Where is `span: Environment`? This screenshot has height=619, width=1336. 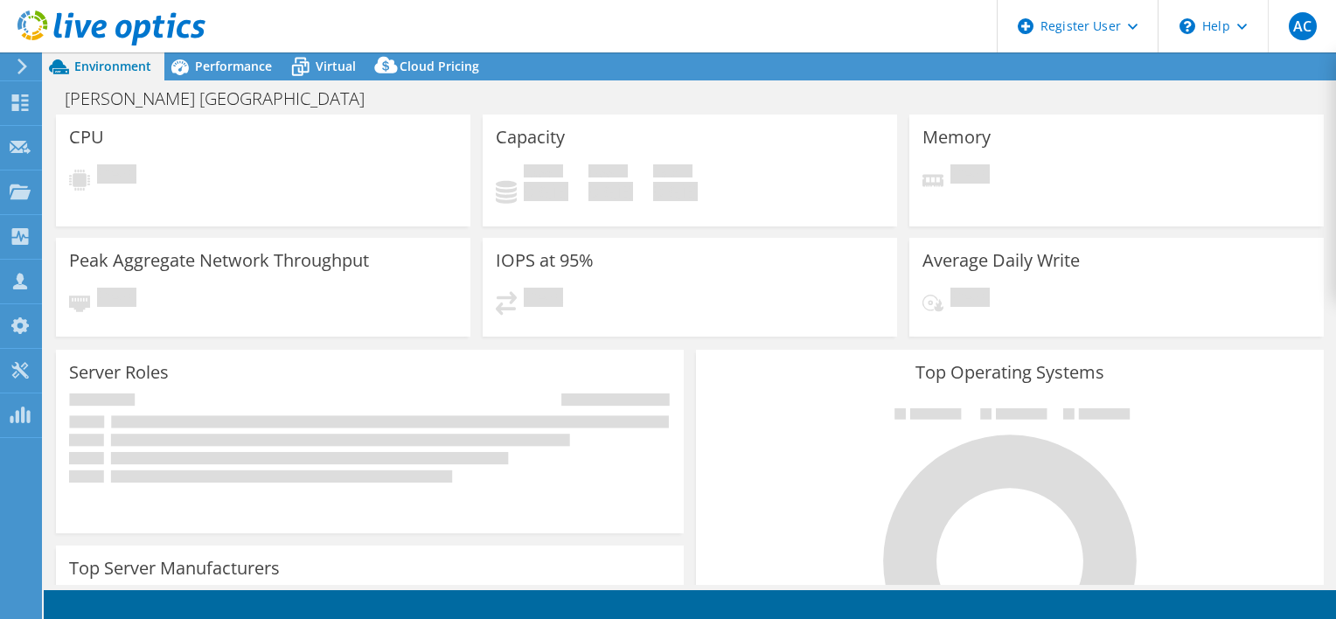
span: Environment is located at coordinates (113, 66).